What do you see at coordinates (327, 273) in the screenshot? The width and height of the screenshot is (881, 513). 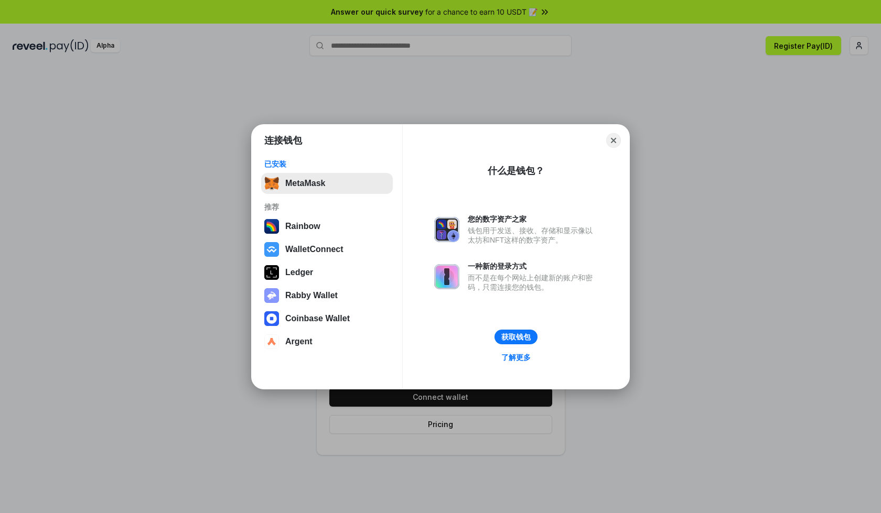 I see `button: Ledger` at bounding box center [327, 273].